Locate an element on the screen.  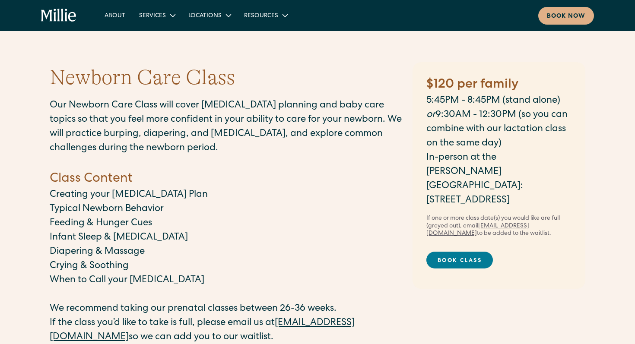
h4: Class Content is located at coordinates (227, 179).